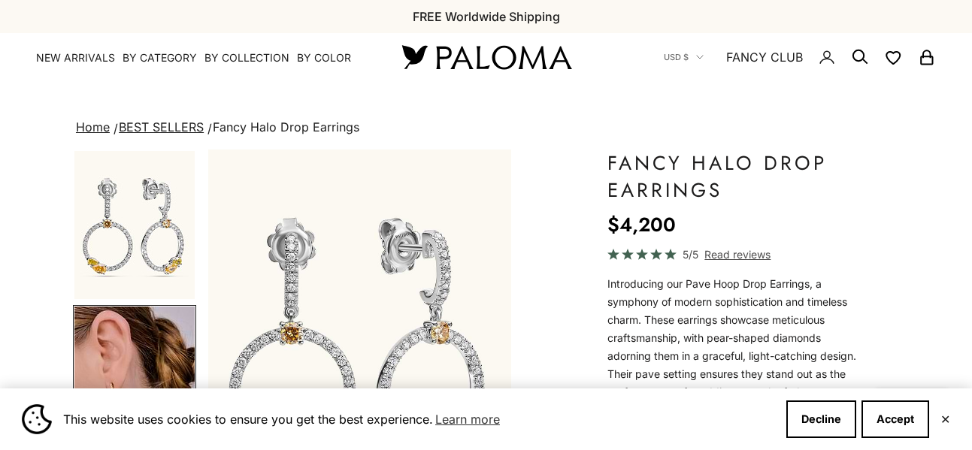  What do you see at coordinates (419, 419) in the screenshot?
I see `span: This website uses cookies to ensure you get the best experience.` at bounding box center [419, 419].